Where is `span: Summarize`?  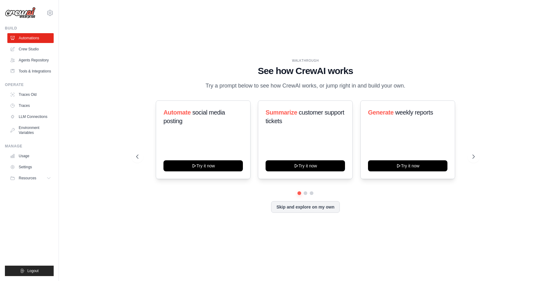 span: Summarize is located at coordinates (281, 112).